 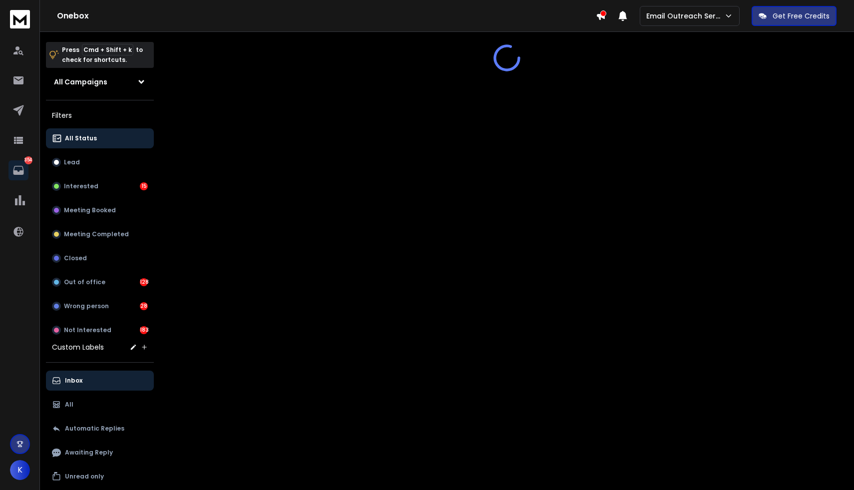 What do you see at coordinates (326, 16) in the screenshot?
I see `h1: Onebox` at bounding box center [326, 16].